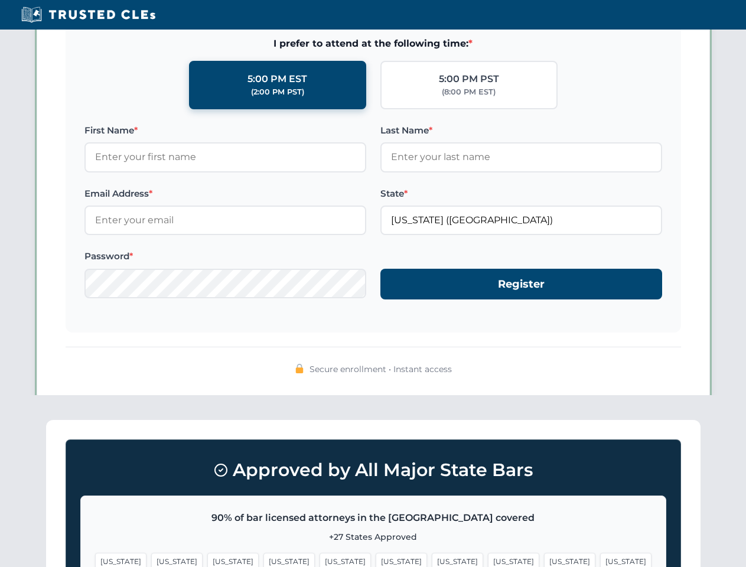 Image resolution: width=746 pixels, height=567 pixels. I want to click on label: Email Address, so click(225, 194).